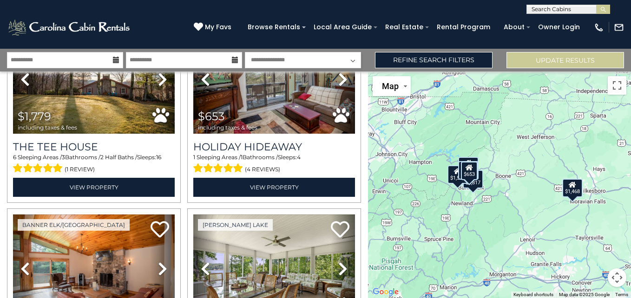  Describe the element at coordinates (299, 157) in the screenshot. I see `span: 4` at that location.